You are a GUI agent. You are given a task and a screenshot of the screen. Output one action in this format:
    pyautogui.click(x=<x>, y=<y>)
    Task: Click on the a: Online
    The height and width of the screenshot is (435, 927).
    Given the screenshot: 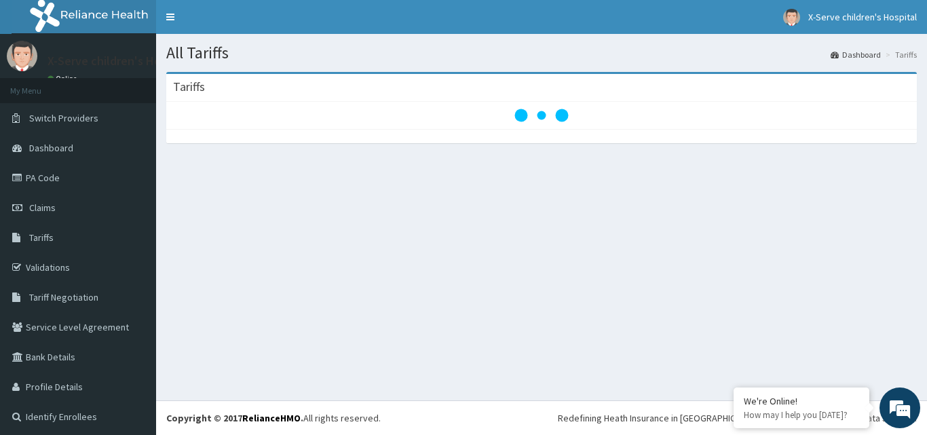 What is the action you would take?
    pyautogui.click(x=64, y=79)
    